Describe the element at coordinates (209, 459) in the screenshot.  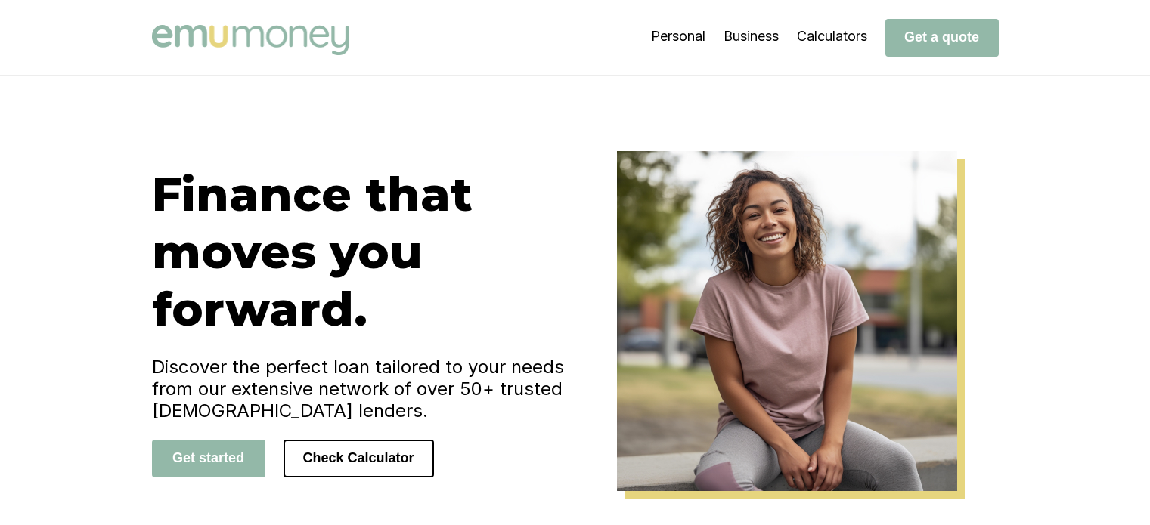
I see `button: Get started` at that location.